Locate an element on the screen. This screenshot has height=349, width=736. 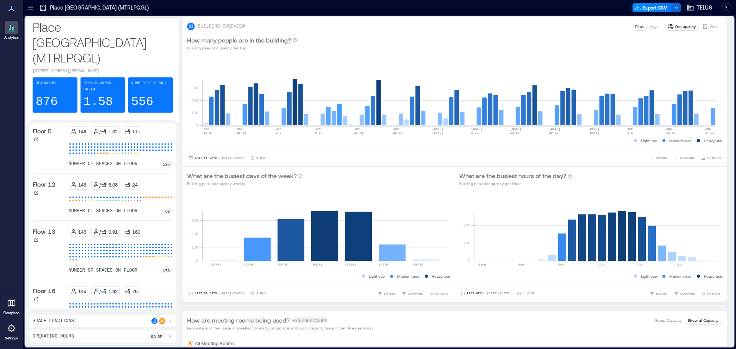
text: 20-26 is located at coordinates (554, 133).